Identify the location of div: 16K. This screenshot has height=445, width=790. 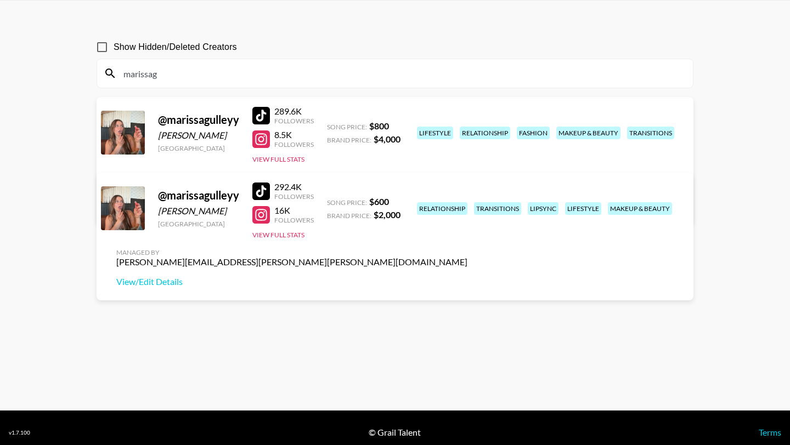
(294, 211).